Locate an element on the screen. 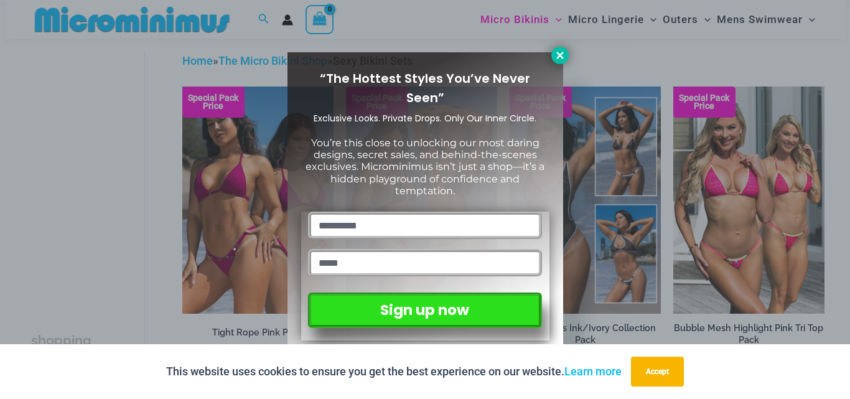 This screenshot has width=850, height=399. button: Close is located at coordinates (560, 55).